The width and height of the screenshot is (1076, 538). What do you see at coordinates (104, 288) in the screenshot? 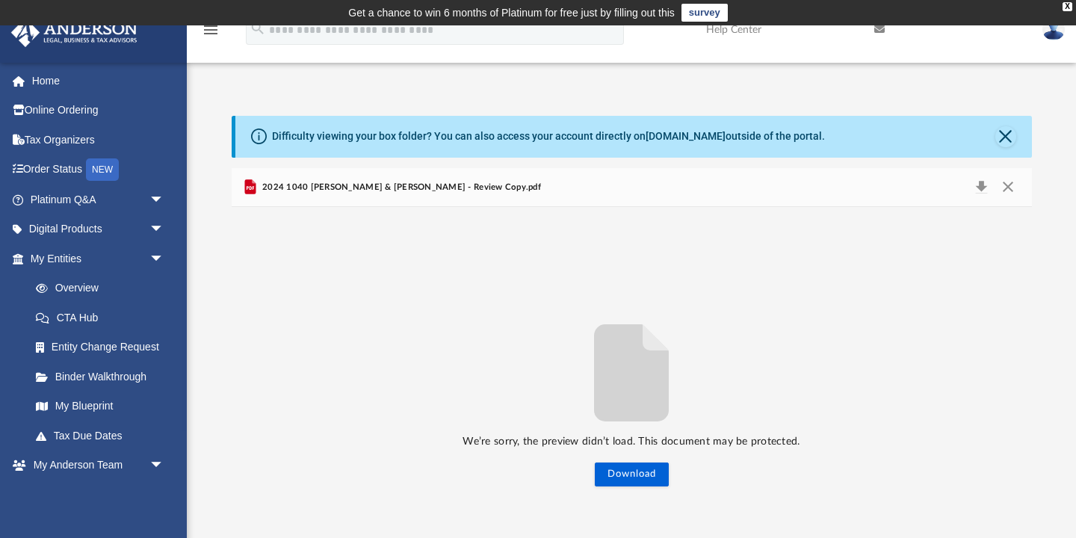
I see `a: Overview` at bounding box center [104, 288].